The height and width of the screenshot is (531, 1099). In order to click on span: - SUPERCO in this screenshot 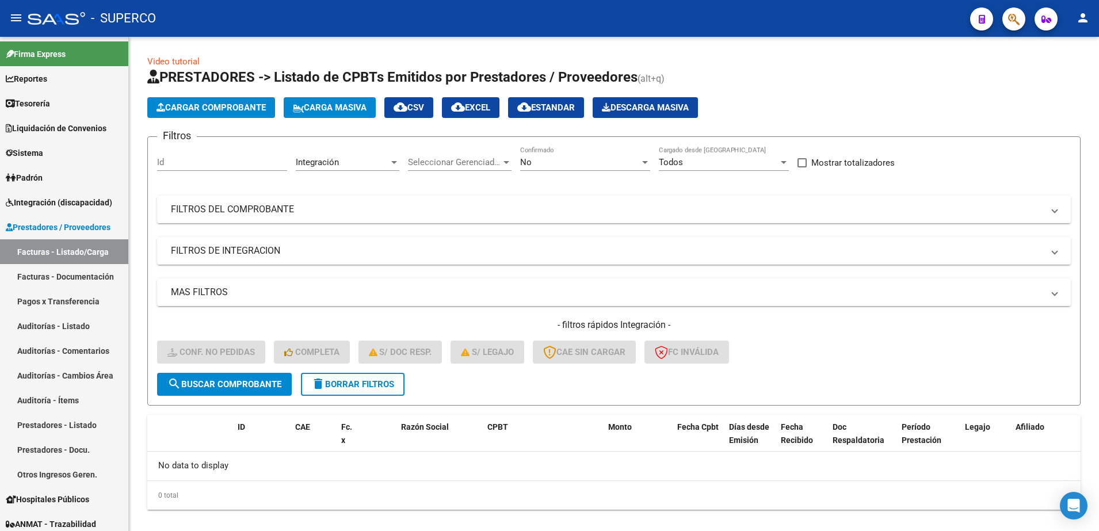, I will do `click(123, 18)`.